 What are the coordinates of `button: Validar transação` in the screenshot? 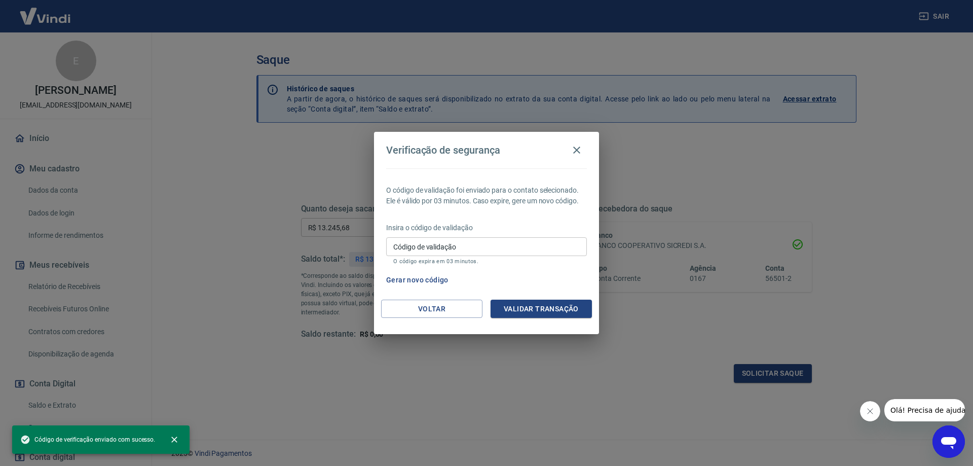 It's located at (541, 309).